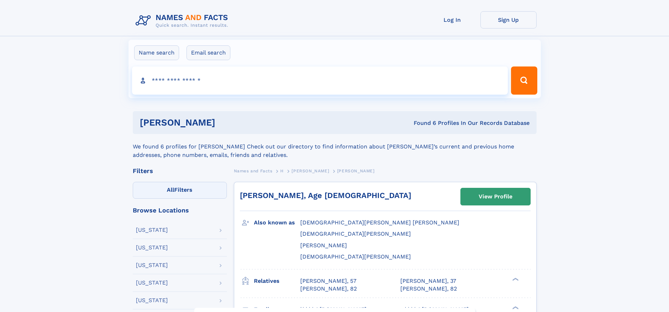  What do you see at coordinates (422, 123) in the screenshot?
I see `div: Found 6 Profiles In Our Records Database` at bounding box center [422, 123].